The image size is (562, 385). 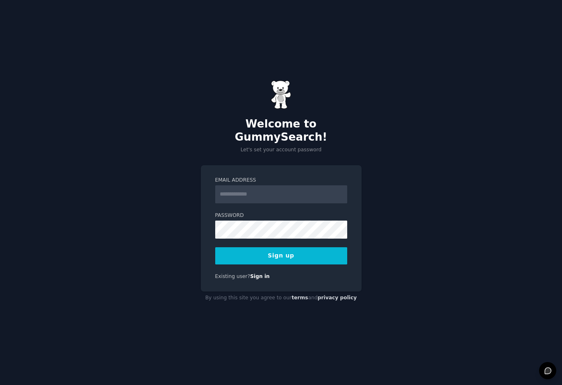 What do you see at coordinates (281, 298) in the screenshot?
I see `div: By using this site you agree to our and` at bounding box center [281, 298].